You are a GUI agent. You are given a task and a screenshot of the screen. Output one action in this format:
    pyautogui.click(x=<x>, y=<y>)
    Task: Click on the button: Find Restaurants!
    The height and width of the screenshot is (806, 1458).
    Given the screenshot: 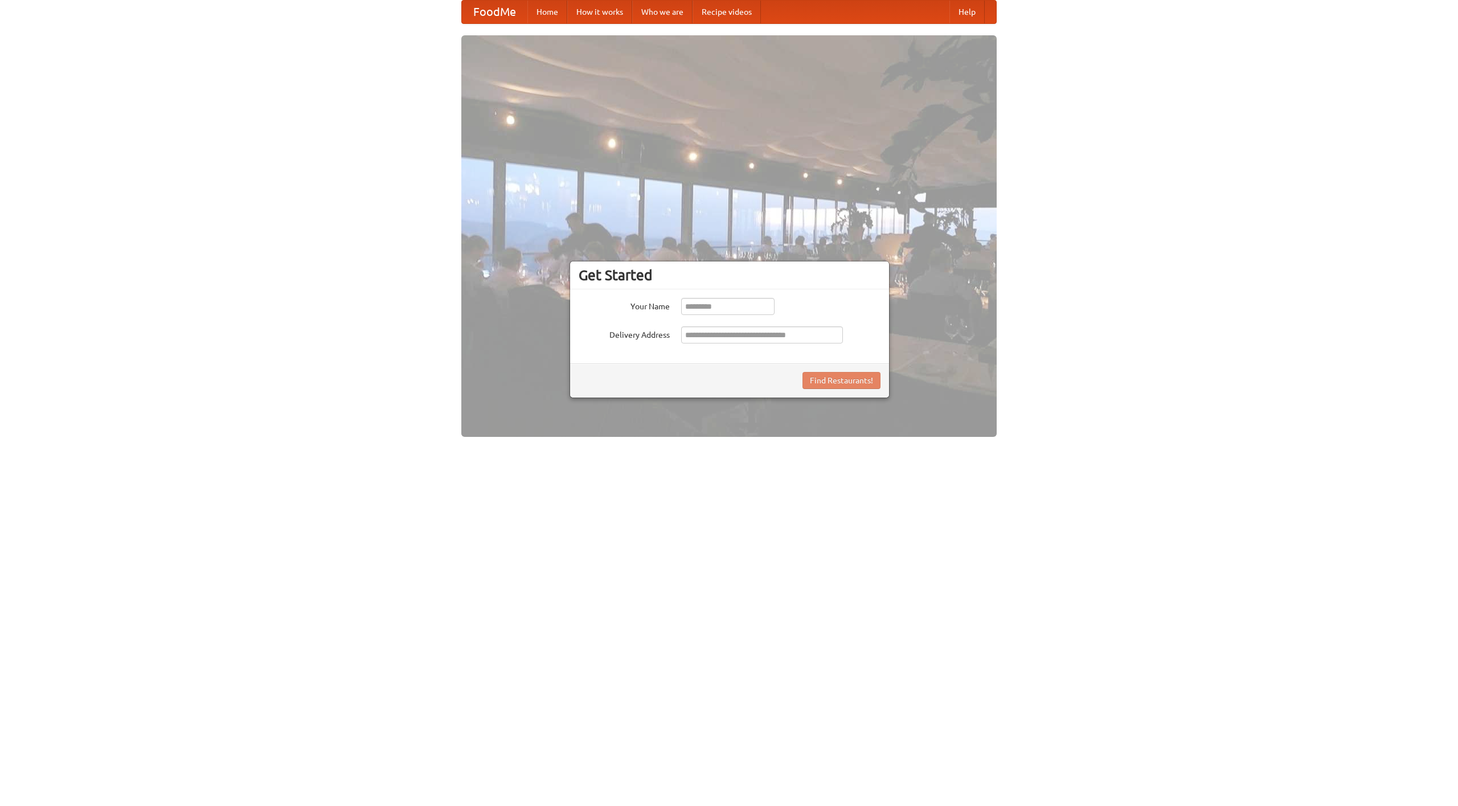 What is the action you would take?
    pyautogui.click(x=841, y=380)
    